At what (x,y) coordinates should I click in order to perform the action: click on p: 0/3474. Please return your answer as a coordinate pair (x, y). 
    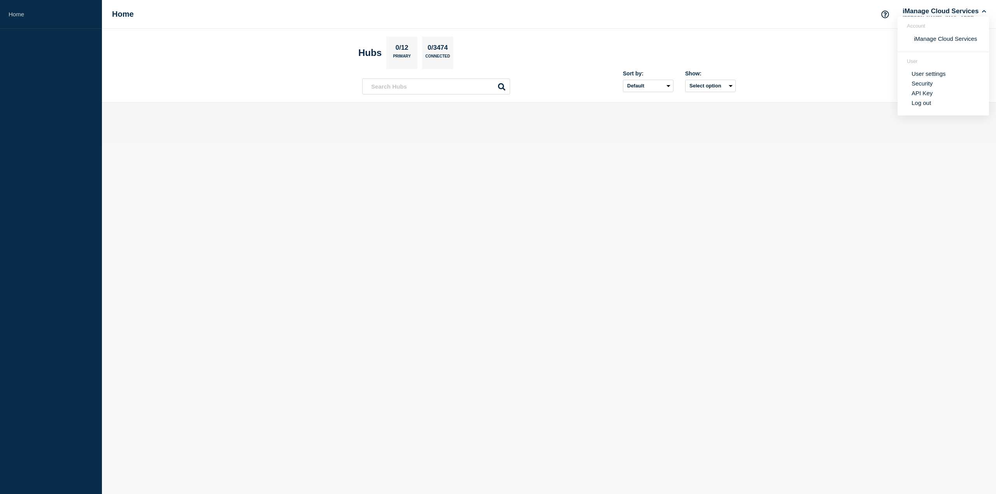
    Looking at the image, I should click on (438, 49).